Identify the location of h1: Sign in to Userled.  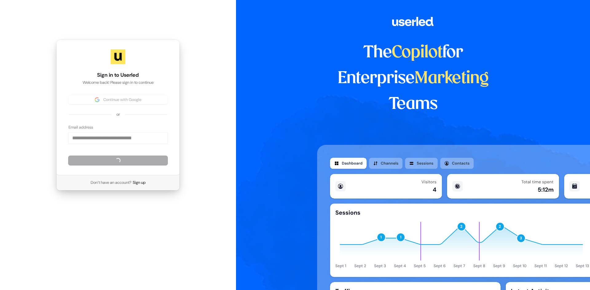
(118, 75).